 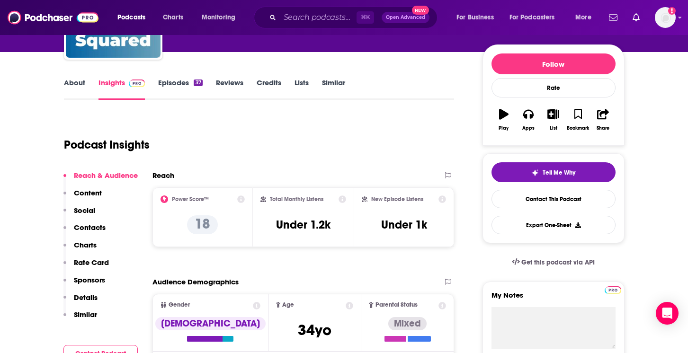 What do you see at coordinates (107, 145) in the screenshot?
I see `h1: Podcast Insights` at bounding box center [107, 145].